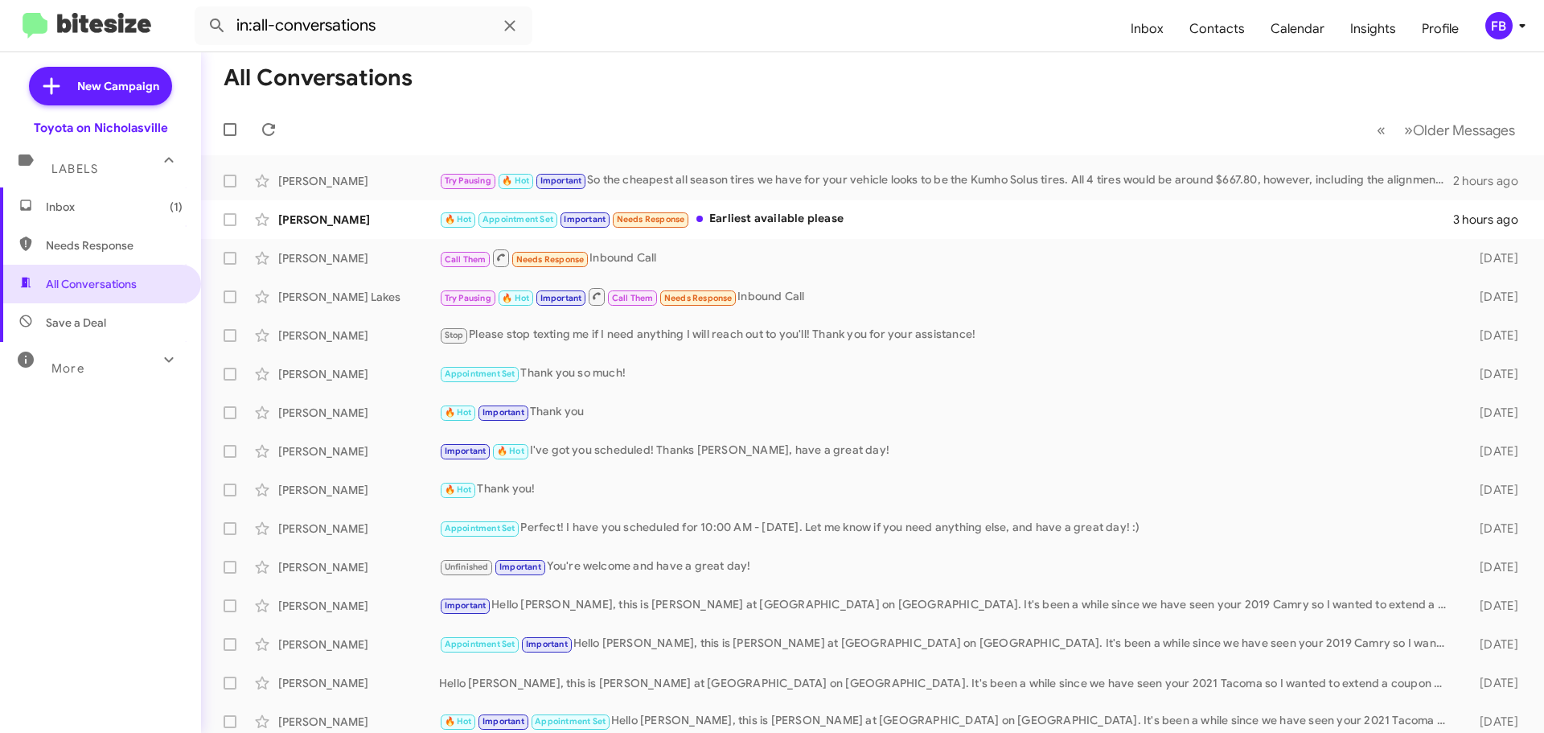  What do you see at coordinates (946, 180) in the screenshot?
I see `div: So the cheapest all season tires we have for your vehicle looks to be the Kumho Solus tires. All ...` at bounding box center [946, 180].